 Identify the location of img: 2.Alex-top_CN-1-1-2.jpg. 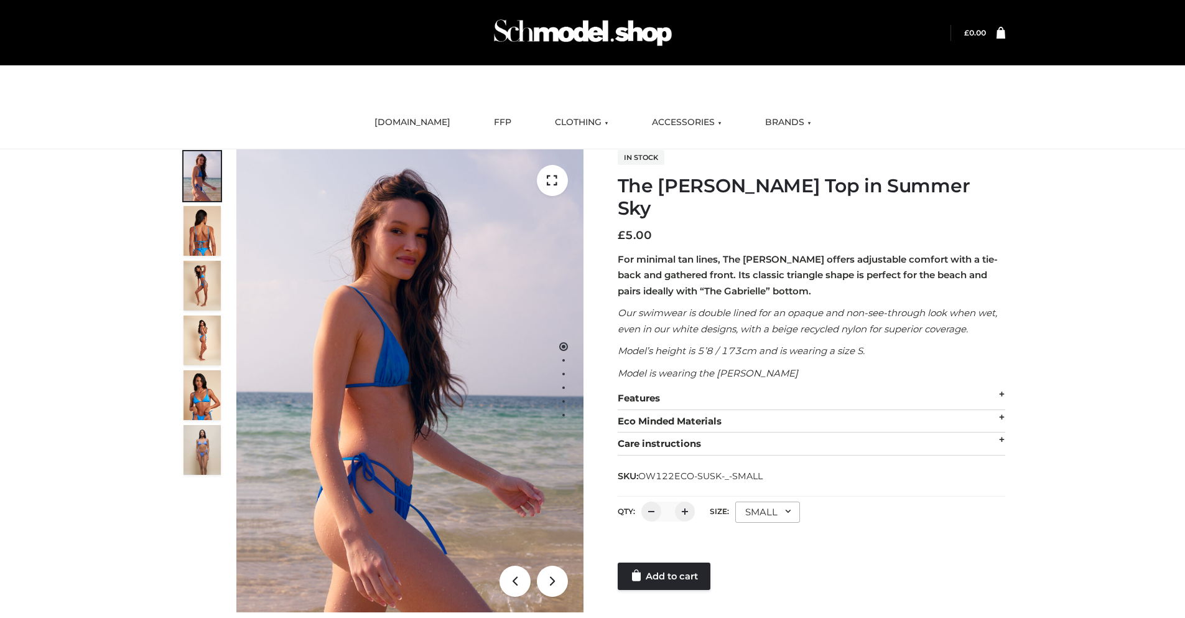
(202, 395).